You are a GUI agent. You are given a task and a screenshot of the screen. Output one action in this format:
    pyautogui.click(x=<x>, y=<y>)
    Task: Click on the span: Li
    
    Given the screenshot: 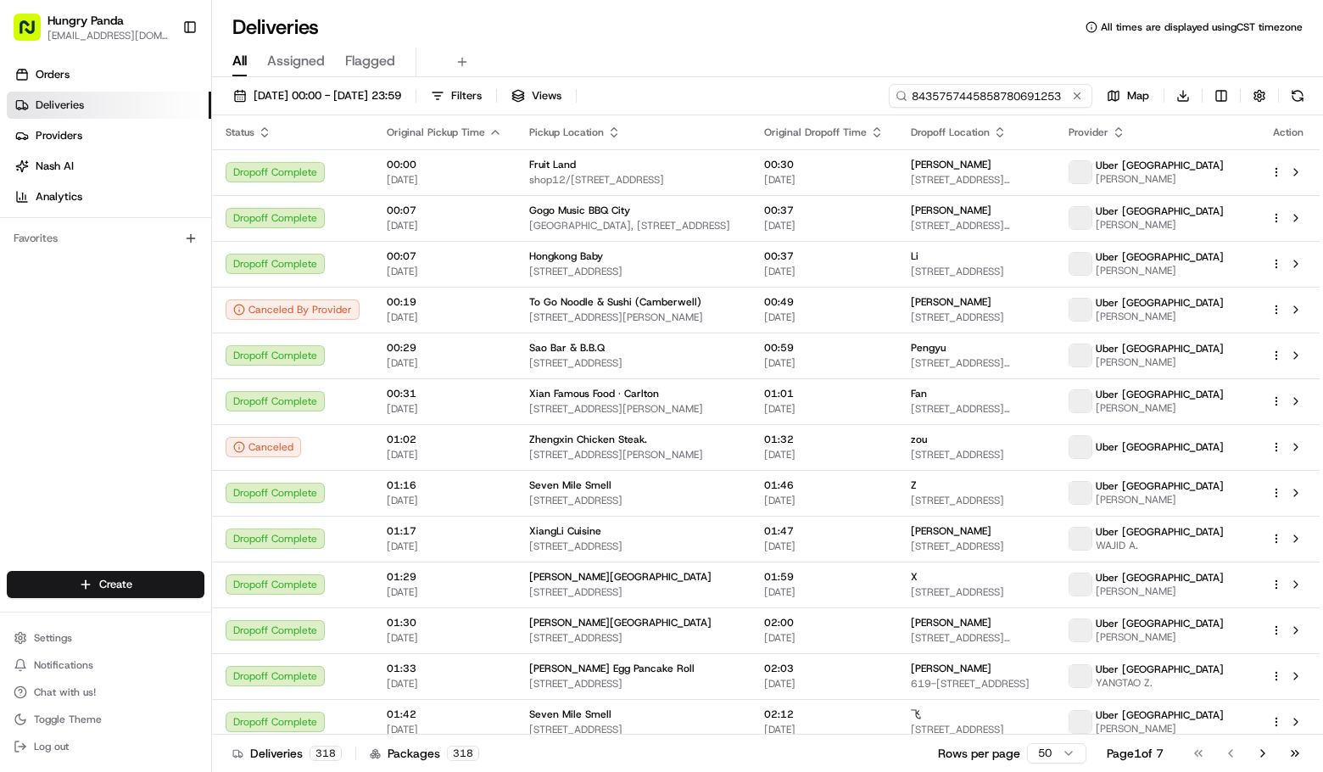 What is the action you would take?
    pyautogui.click(x=914, y=256)
    